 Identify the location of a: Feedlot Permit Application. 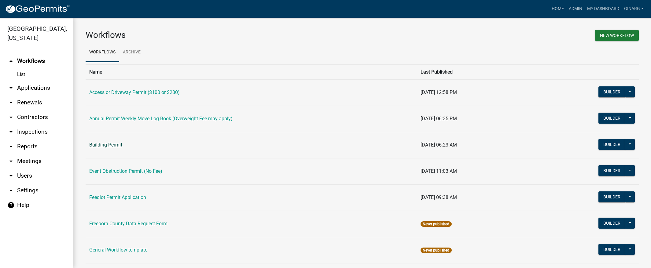
(118, 197).